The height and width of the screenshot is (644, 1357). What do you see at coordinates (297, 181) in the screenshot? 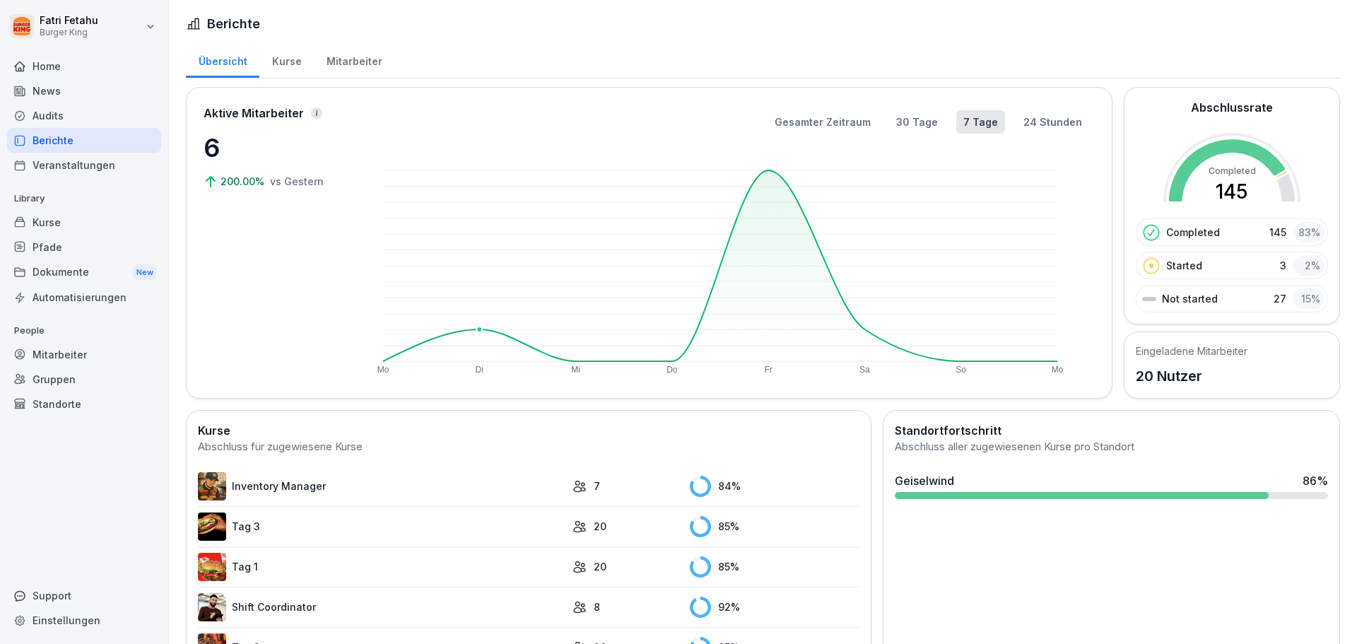
I see `p: vs Gestern` at bounding box center [297, 181].